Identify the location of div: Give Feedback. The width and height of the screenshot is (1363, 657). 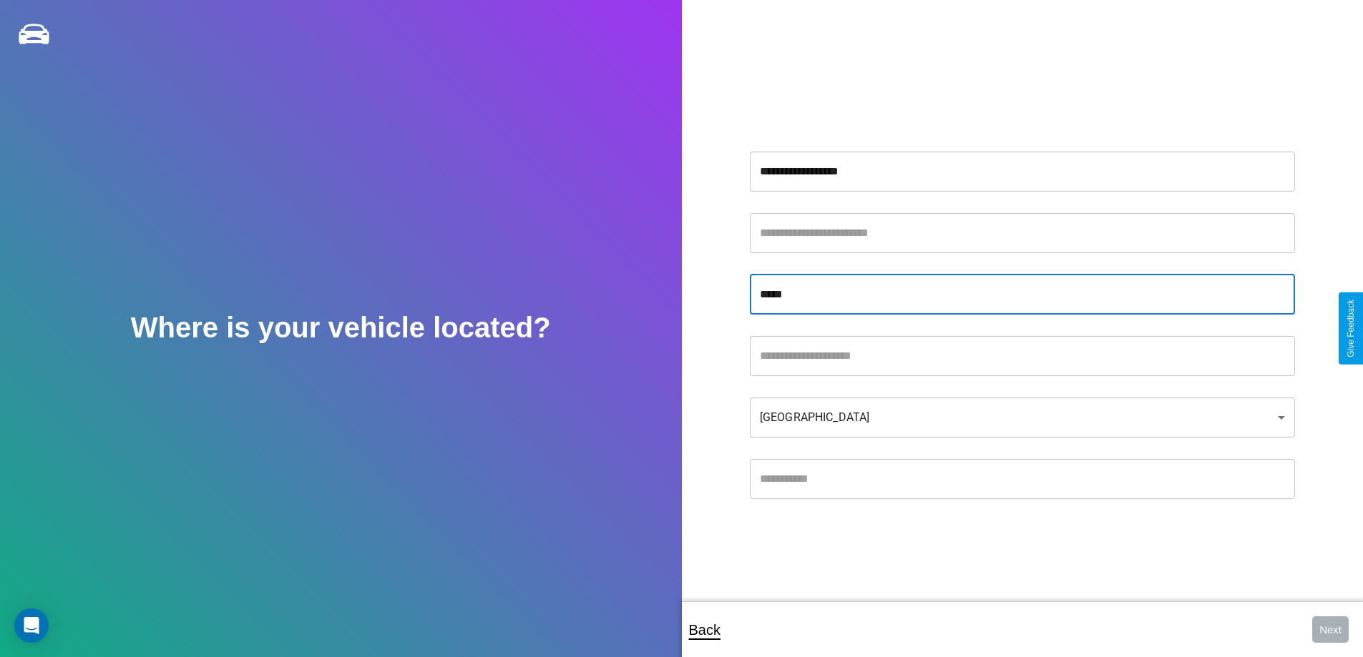
(1351, 328).